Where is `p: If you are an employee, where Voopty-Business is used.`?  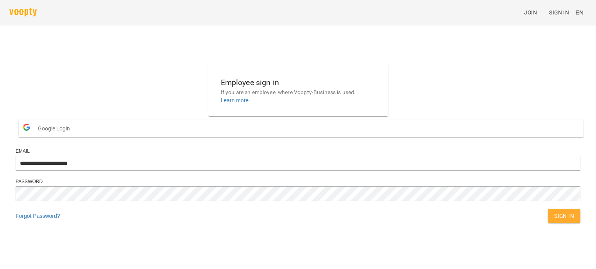 p: If you are an employee, where Voopty-Business is used. is located at coordinates (298, 93).